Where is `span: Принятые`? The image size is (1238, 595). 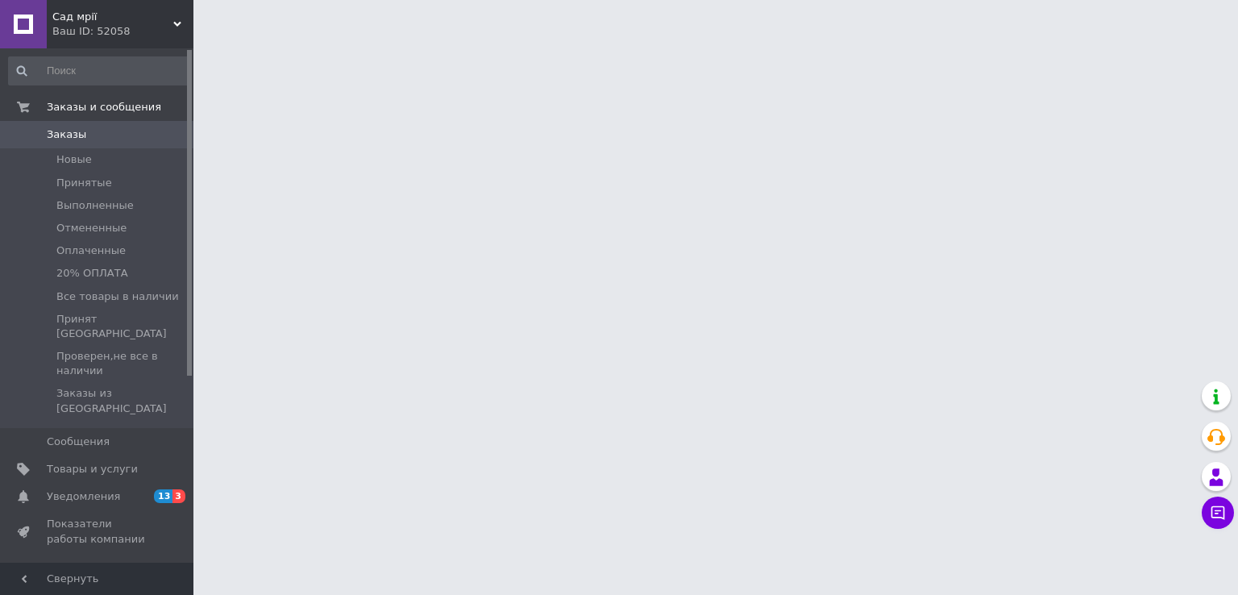
span: Принятые is located at coordinates (84, 183).